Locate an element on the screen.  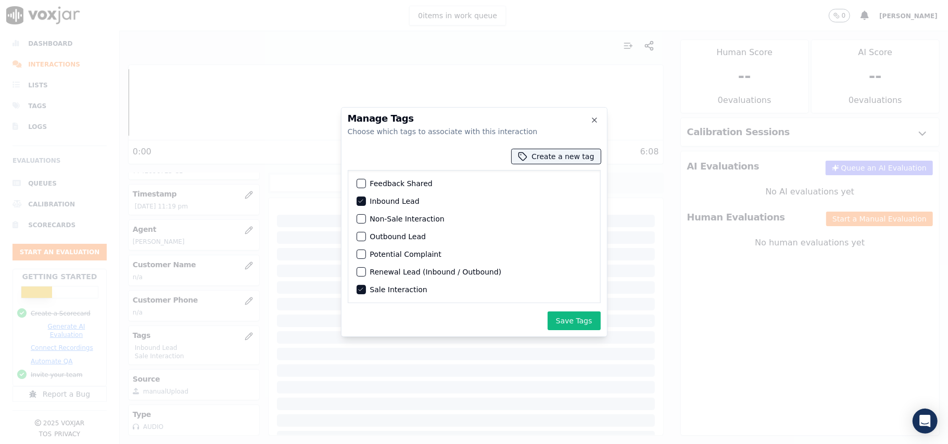
label: Non-Sale Interaction is located at coordinates (407, 219).